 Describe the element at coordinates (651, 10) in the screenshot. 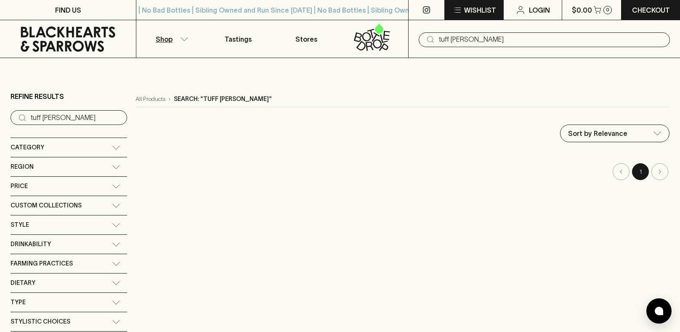

I see `p: Checkout` at that location.